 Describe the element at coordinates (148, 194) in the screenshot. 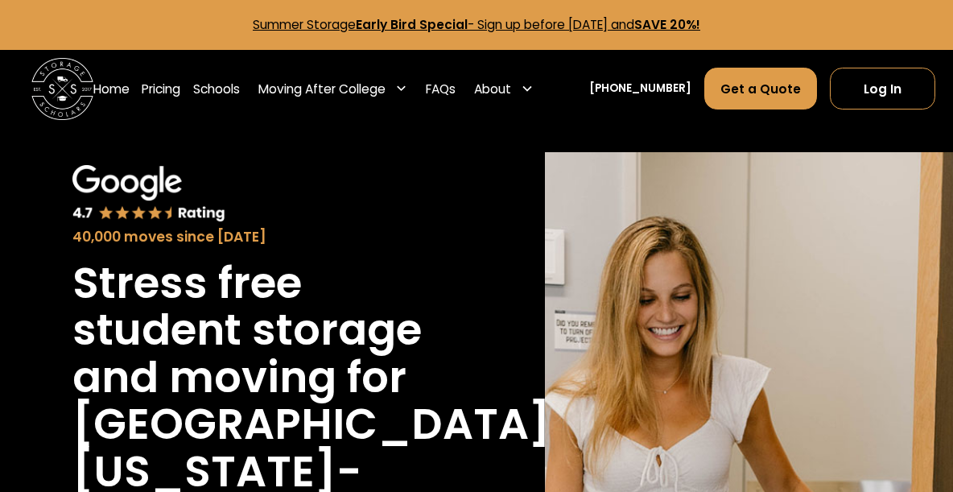

I see `img: Google 4.7 star rating` at that location.